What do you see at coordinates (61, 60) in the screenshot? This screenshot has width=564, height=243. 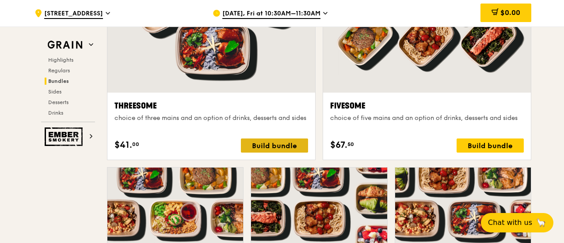 I see `span: Highlights` at bounding box center [61, 60].